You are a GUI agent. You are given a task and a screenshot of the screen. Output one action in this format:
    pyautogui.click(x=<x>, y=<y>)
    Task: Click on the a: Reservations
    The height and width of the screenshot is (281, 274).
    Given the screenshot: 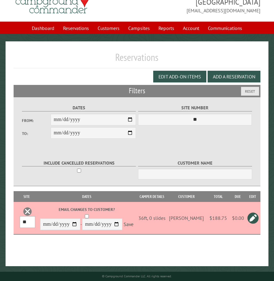 What is the action you would take?
    pyautogui.click(x=76, y=28)
    